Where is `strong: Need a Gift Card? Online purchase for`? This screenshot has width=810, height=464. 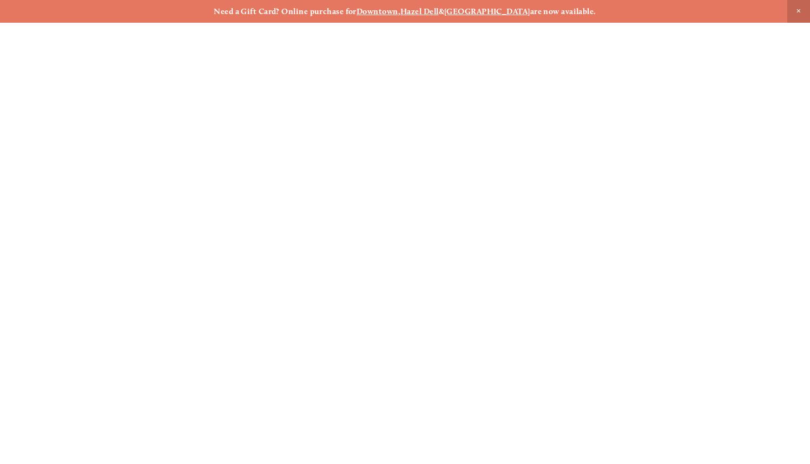 strong: Need a Gift Card? Online purchase for is located at coordinates (285, 11).